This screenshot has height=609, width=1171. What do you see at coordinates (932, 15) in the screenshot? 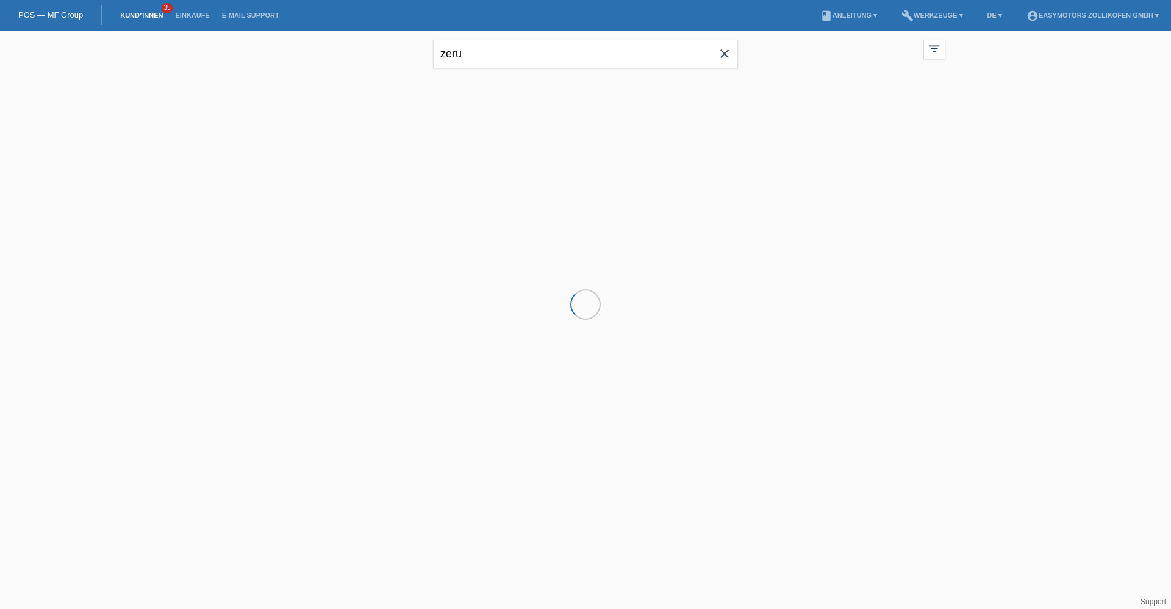
I see `a: buildWerkzeuge ▾` at bounding box center [932, 15].